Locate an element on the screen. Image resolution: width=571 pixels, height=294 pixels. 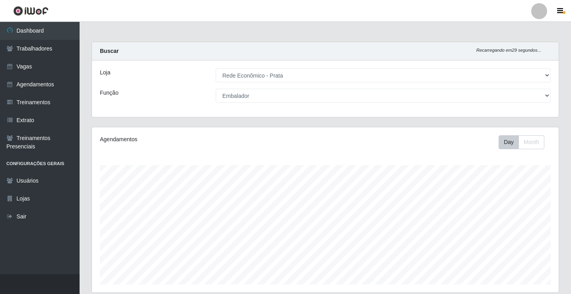
label: Loja is located at coordinates (105, 72).